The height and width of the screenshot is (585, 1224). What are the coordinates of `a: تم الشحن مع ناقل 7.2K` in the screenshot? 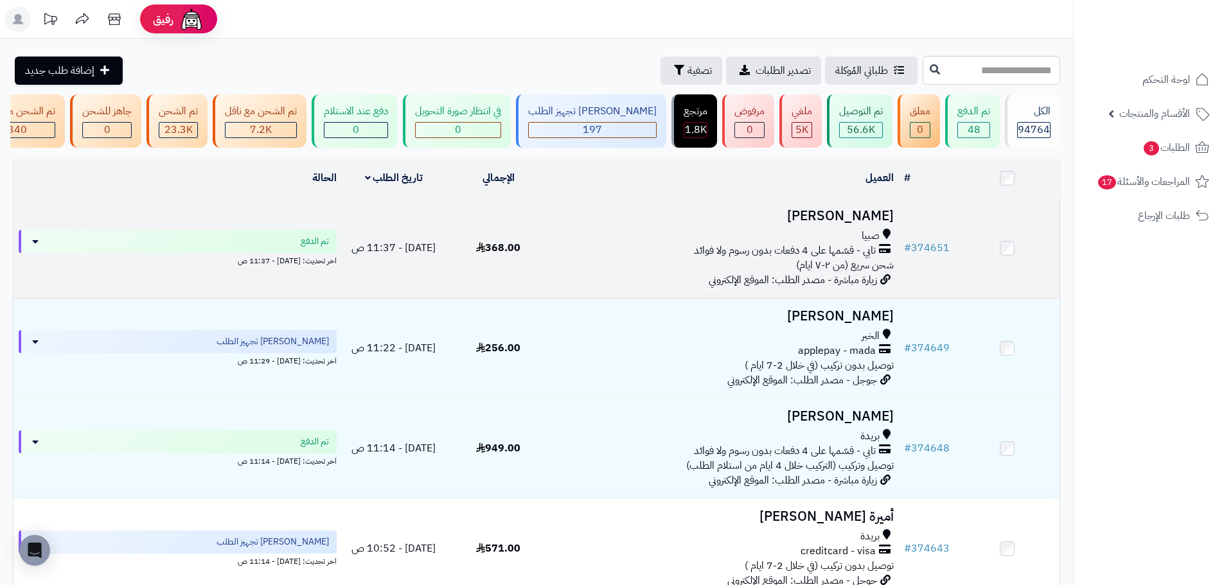 It's located at (260, 121).